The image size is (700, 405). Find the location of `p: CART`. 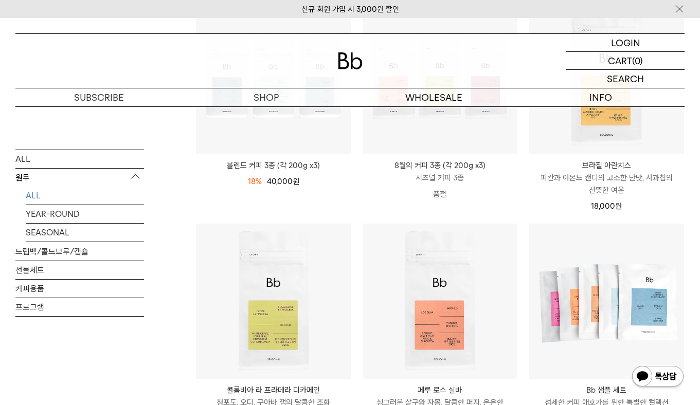

p: CART is located at coordinates (620, 61).